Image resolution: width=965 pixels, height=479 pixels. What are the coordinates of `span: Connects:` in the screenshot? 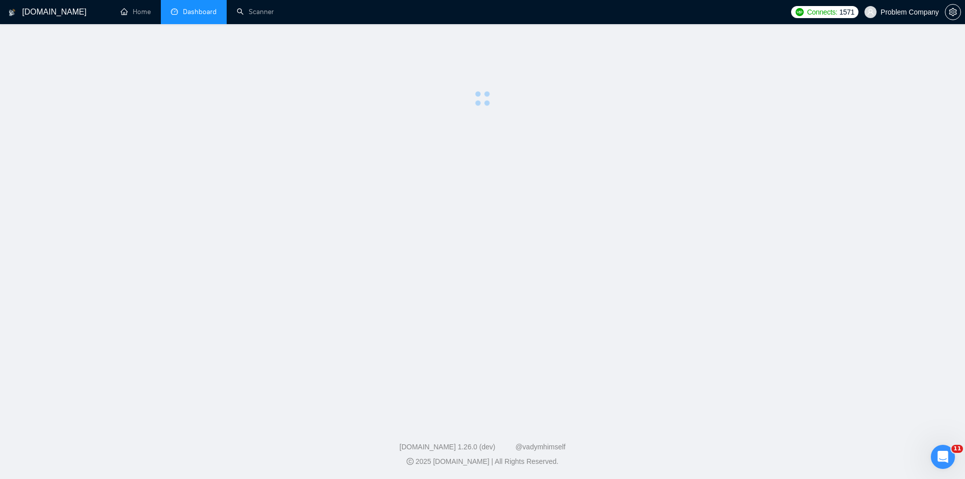 It's located at (822, 12).